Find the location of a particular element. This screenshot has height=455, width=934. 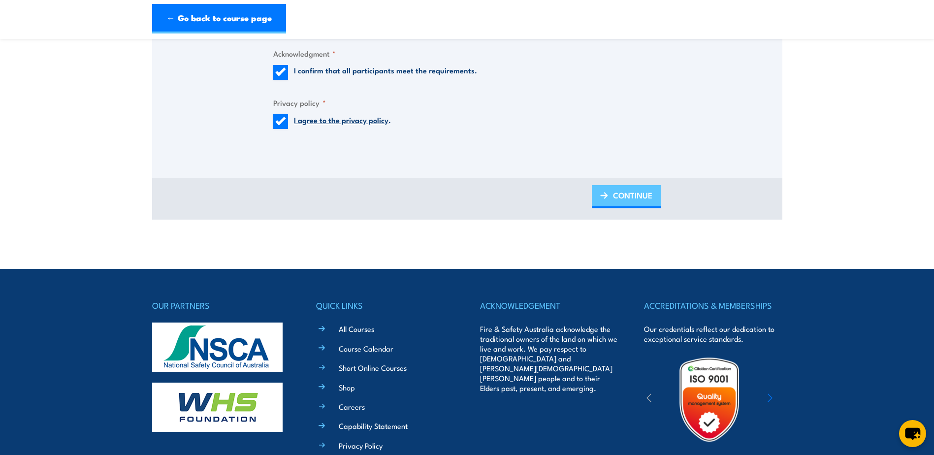

img: ewpa-logo is located at coordinates (796, 399).